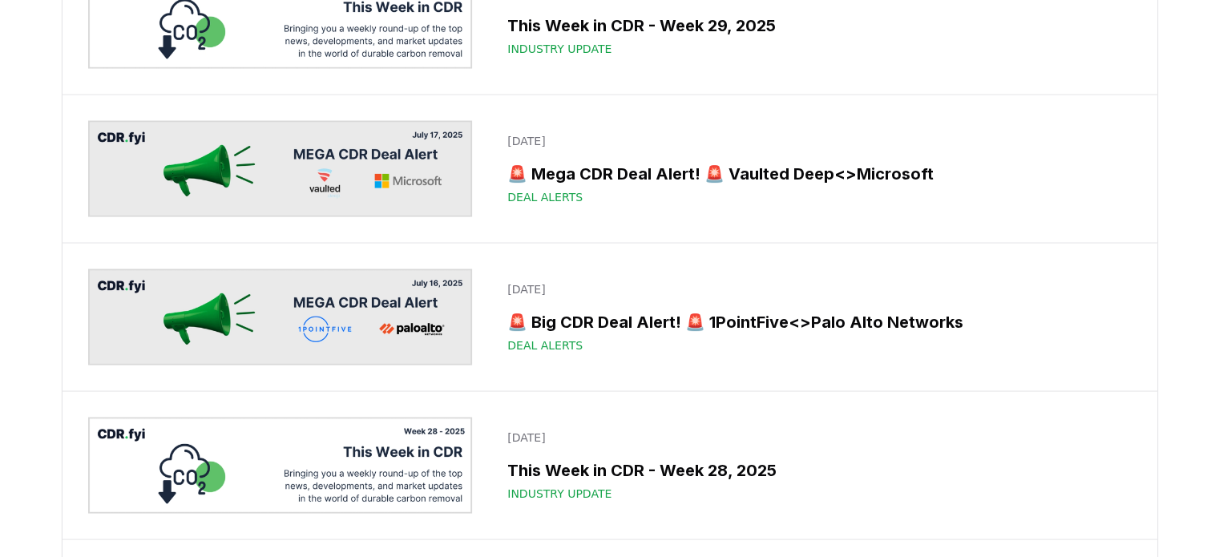  Describe the element at coordinates (814, 25) in the screenshot. I see `h3: This Week in CDR - Week 29, 2025` at that location.